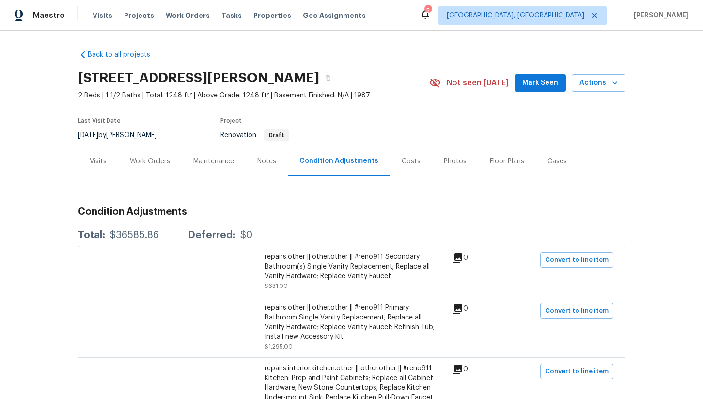 This screenshot has height=399, width=703. What do you see at coordinates (455, 161) in the screenshot?
I see `div: Photos` at bounding box center [455, 161].